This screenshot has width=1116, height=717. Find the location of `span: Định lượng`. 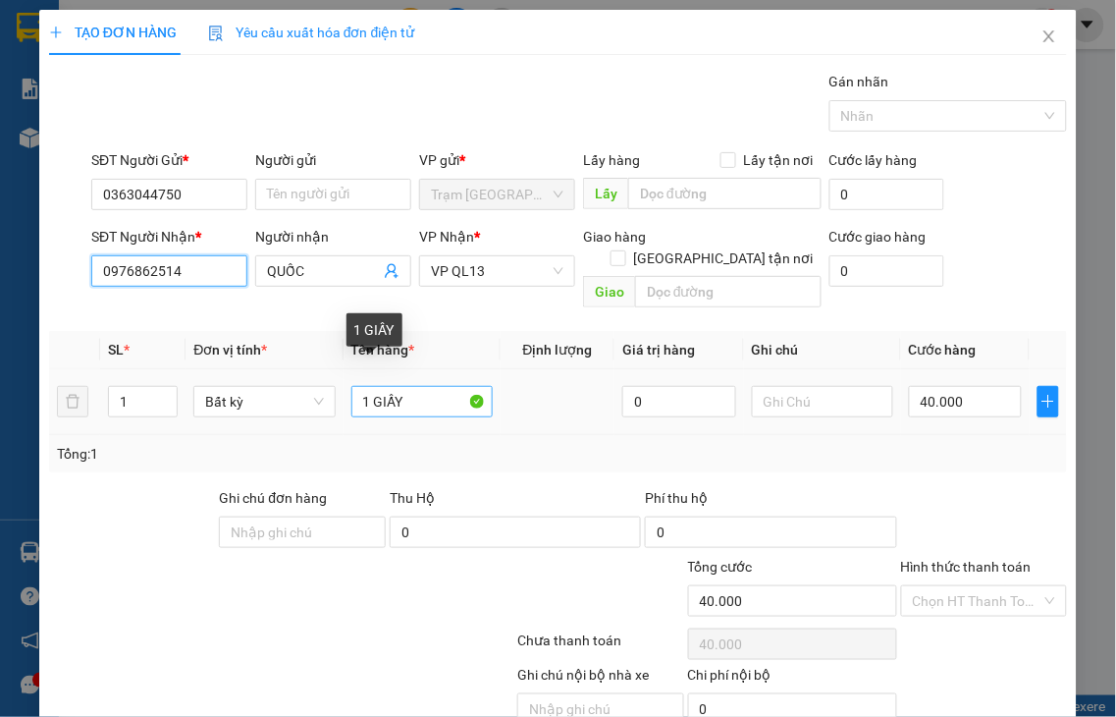

span: Định lượng is located at coordinates (558, 349).